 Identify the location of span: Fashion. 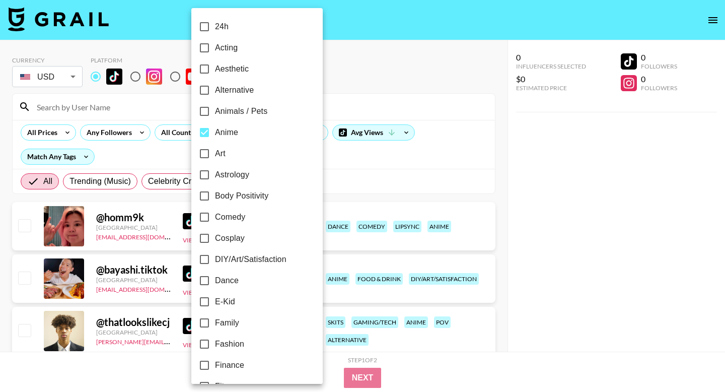
(230, 344).